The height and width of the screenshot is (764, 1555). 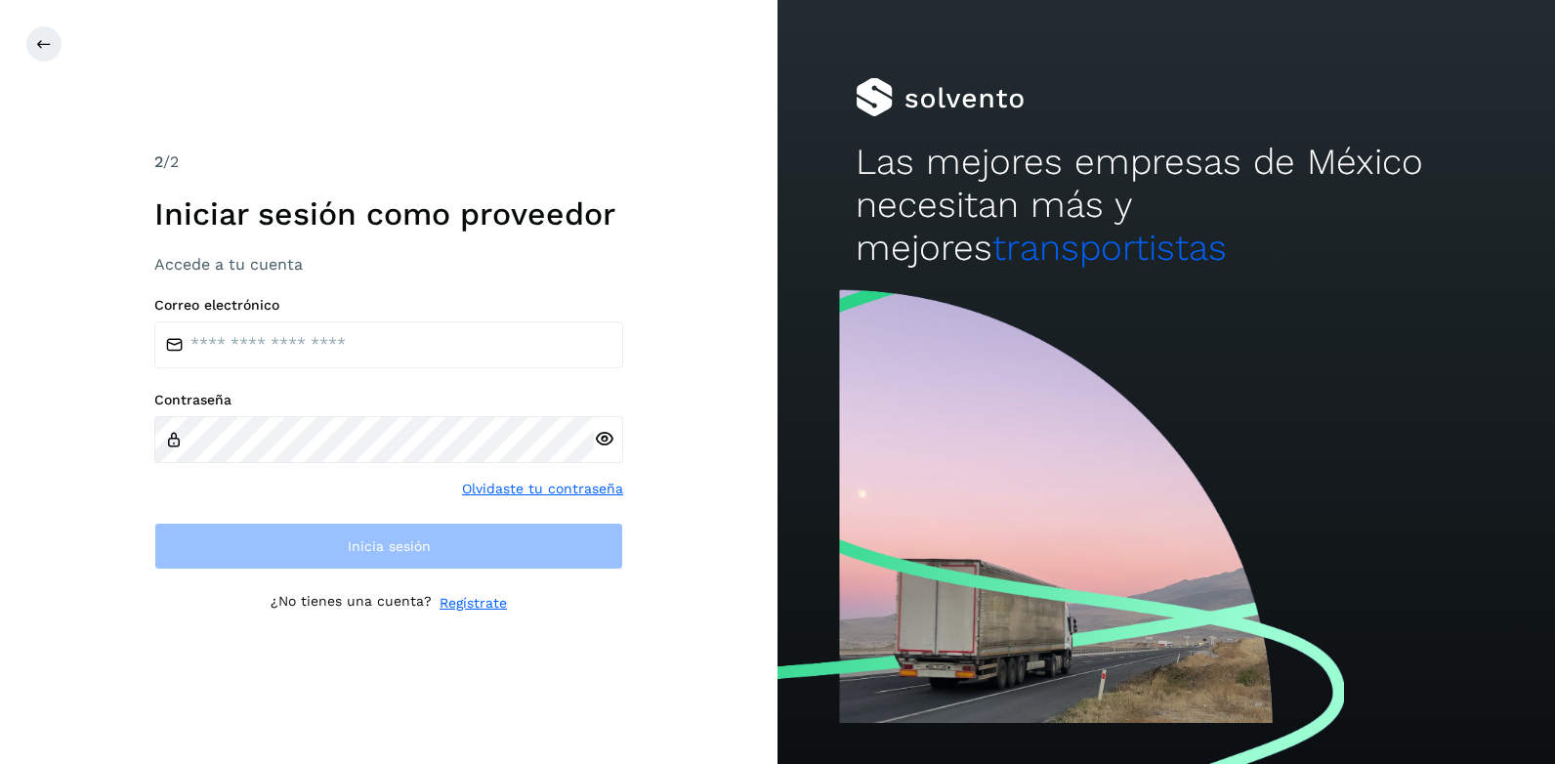 What do you see at coordinates (542, 488) in the screenshot?
I see `a: Olvidaste tu contraseña` at bounding box center [542, 488].